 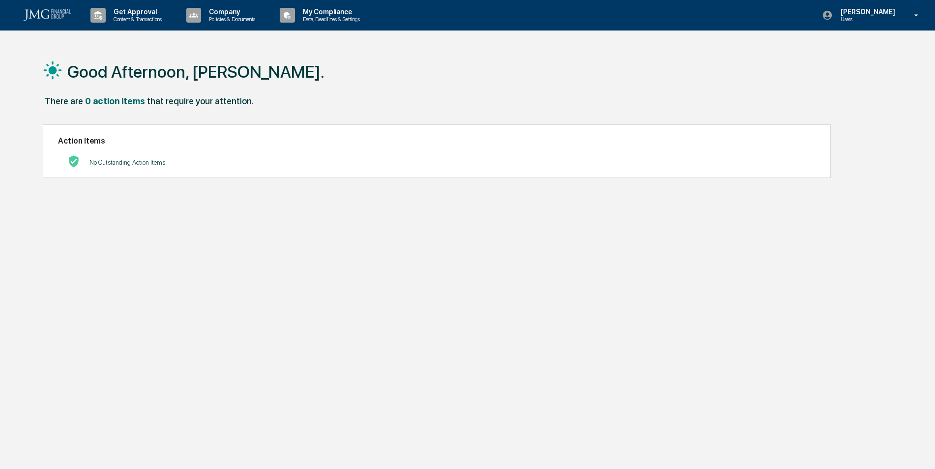 What do you see at coordinates (115, 101) in the screenshot?
I see `div: 0 action items` at bounding box center [115, 101].